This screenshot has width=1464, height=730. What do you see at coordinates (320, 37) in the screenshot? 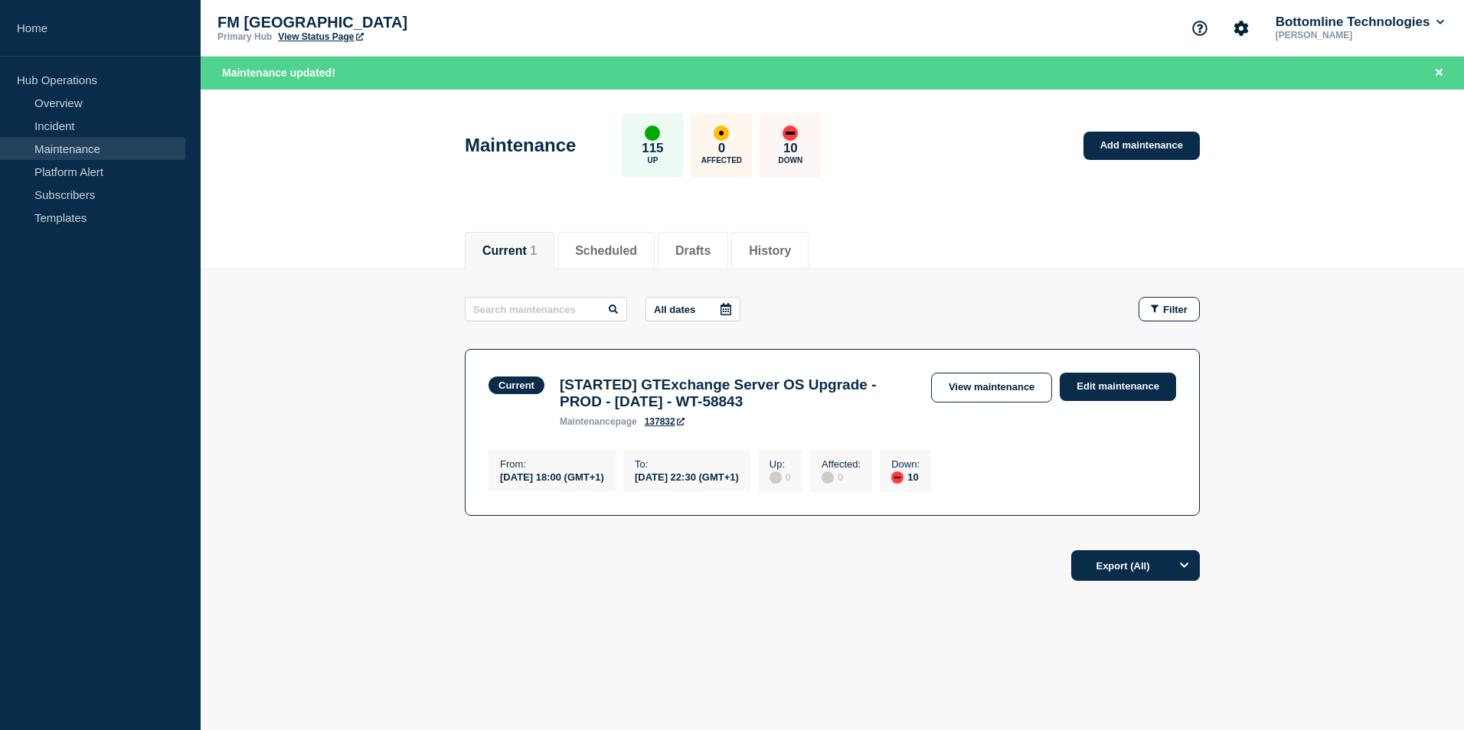
I see `a: View Status Page` at bounding box center [320, 37].